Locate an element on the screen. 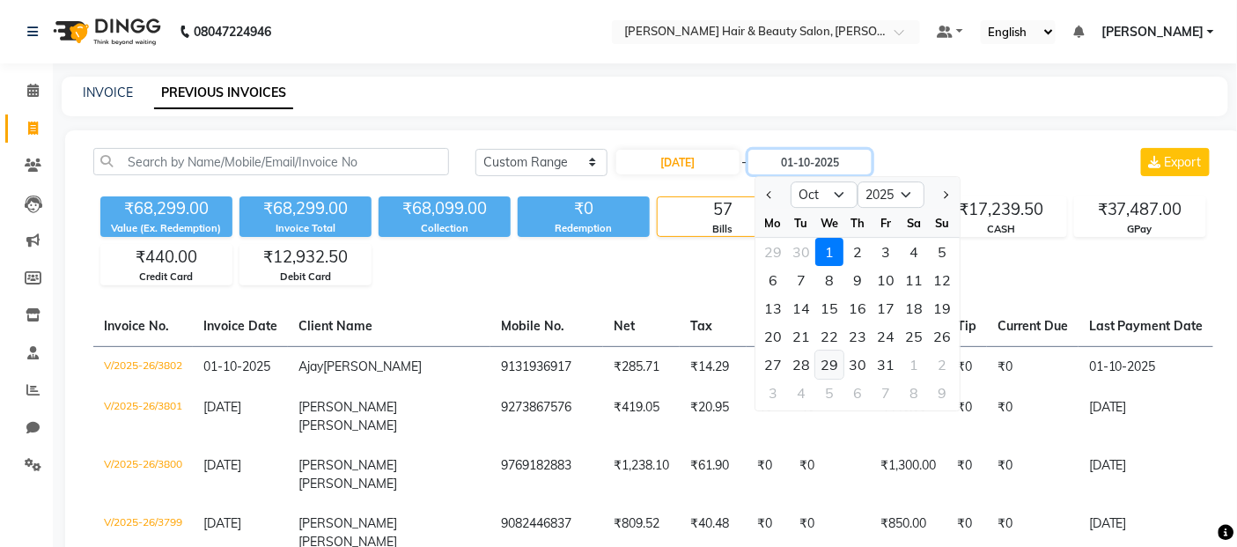 This screenshot has width=1237, height=547. span: Current Due is located at coordinates (1033, 326).